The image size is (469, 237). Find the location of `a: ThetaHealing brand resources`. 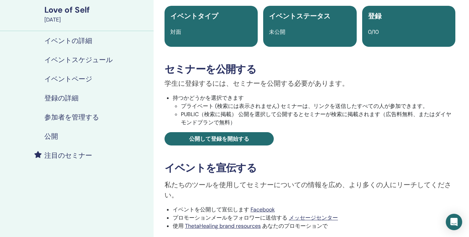

a: ThetaHealing brand resources is located at coordinates (223, 226).